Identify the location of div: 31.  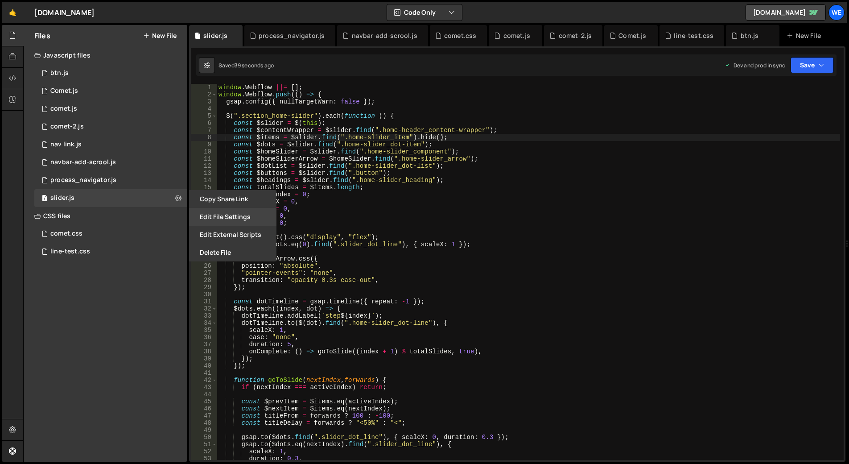
(204, 302).